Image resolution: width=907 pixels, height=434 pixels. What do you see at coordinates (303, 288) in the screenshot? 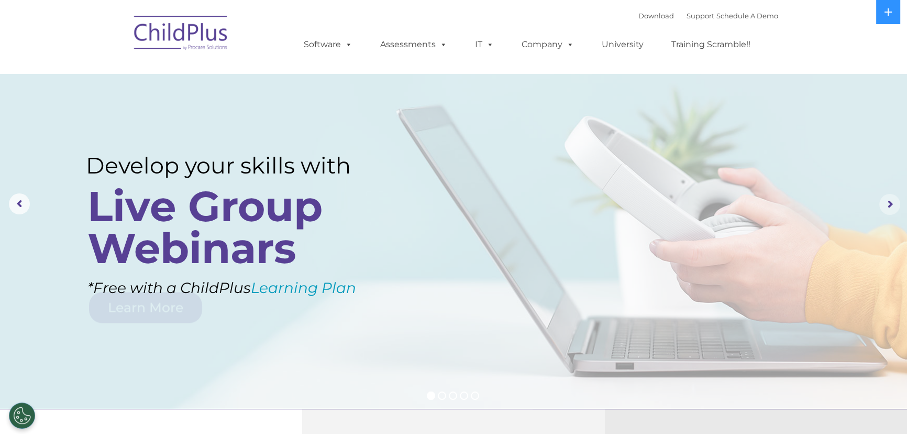
I see `a: Learning Plan` at bounding box center [303, 288].